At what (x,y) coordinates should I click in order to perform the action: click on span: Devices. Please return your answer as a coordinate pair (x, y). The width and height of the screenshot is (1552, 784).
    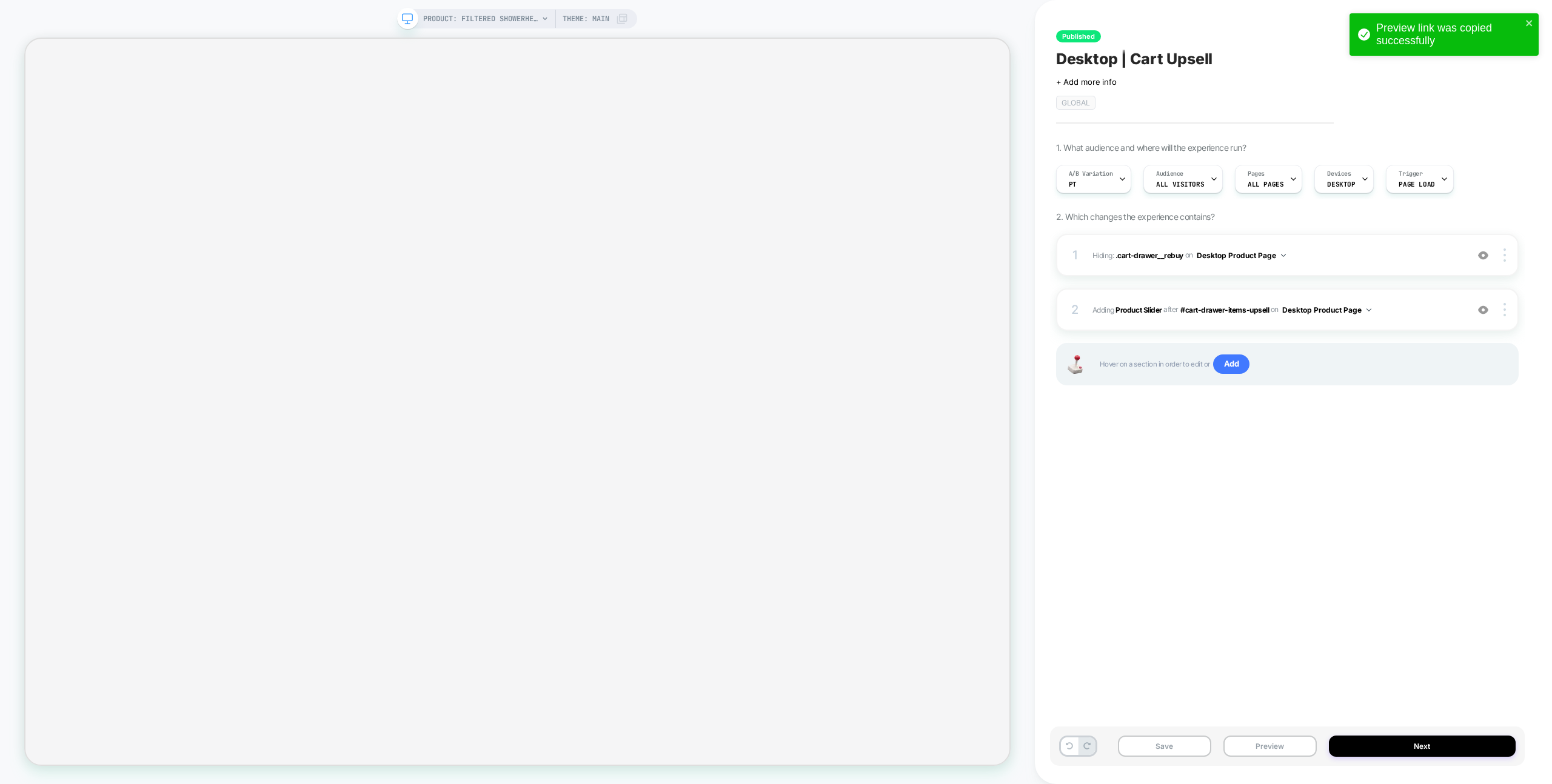
    Looking at the image, I should click on (1339, 174).